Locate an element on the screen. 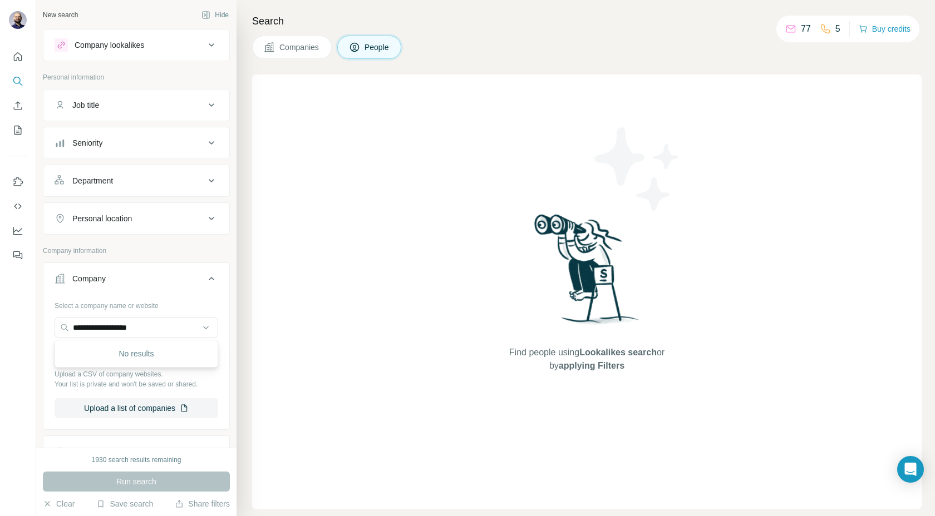 The height and width of the screenshot is (516, 935). button: Save search is located at coordinates (125, 504).